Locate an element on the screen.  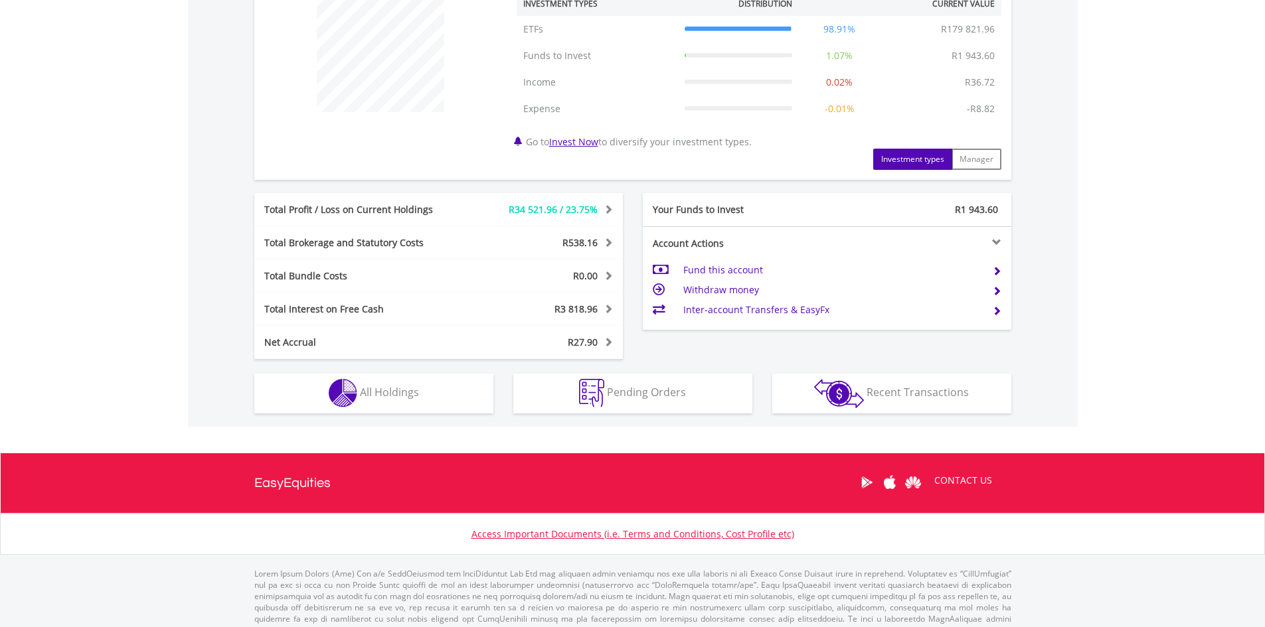
div: Account Actions is located at coordinates (735, 244).